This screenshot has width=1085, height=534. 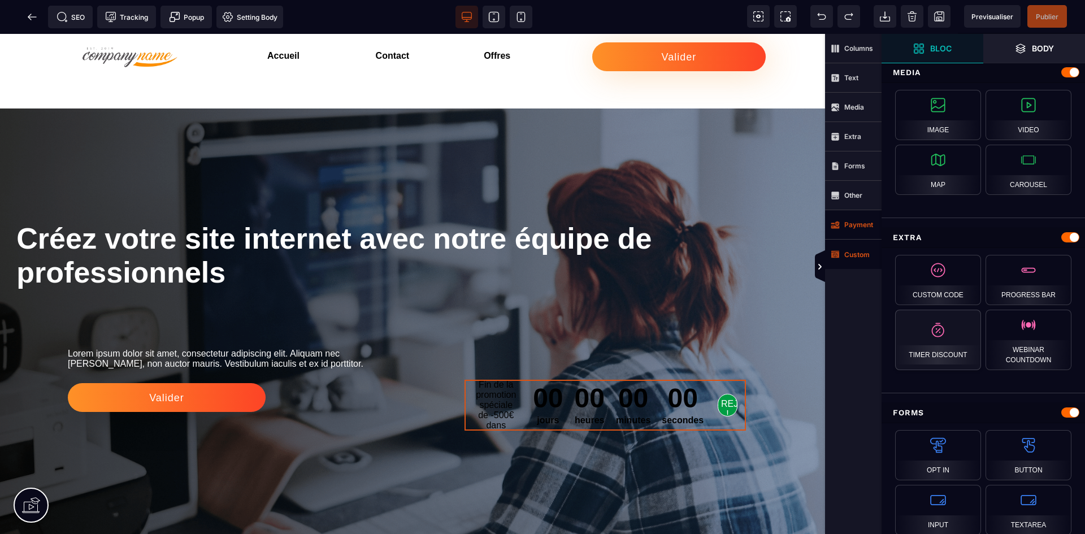 What do you see at coordinates (250, 17) in the screenshot?
I see `span: Setting Body` at bounding box center [250, 17].